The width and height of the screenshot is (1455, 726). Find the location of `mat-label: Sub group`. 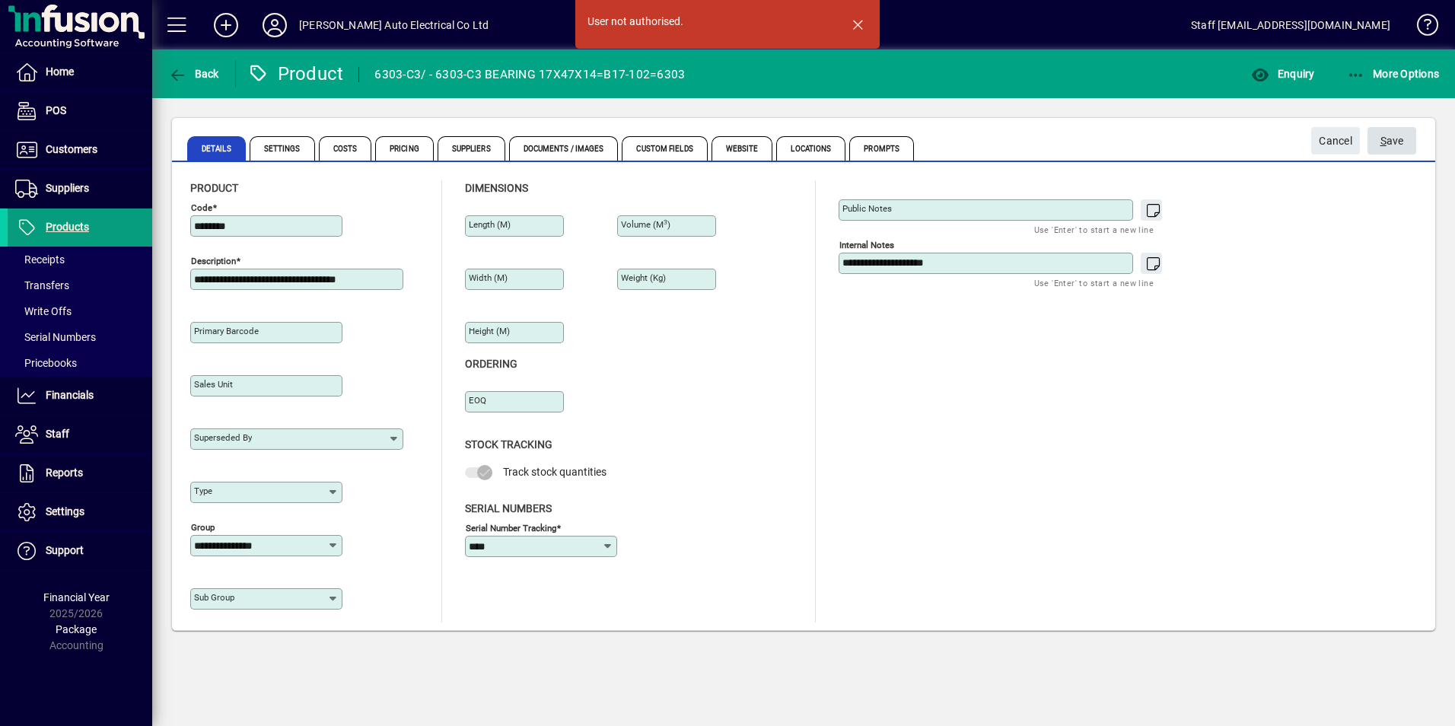

mat-label: Sub group is located at coordinates (214, 597).